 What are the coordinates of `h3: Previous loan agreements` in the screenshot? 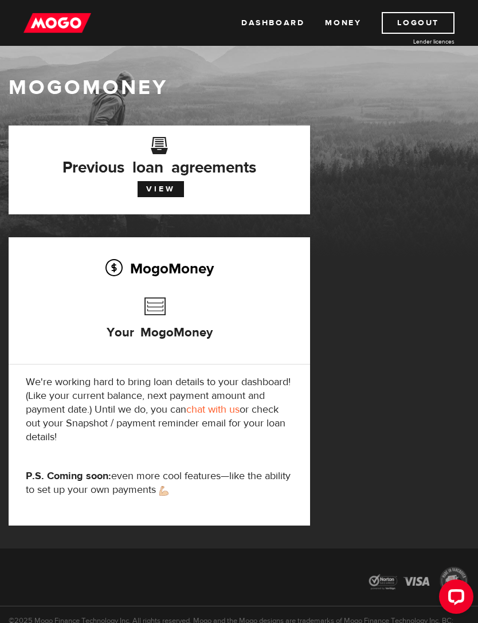 It's located at (159, 159).